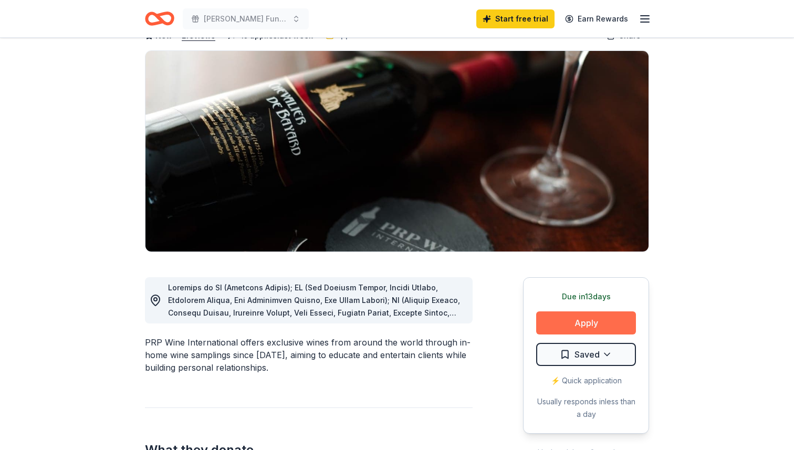  Describe the element at coordinates (587, 354) in the screenshot. I see `span: Saved` at that location.